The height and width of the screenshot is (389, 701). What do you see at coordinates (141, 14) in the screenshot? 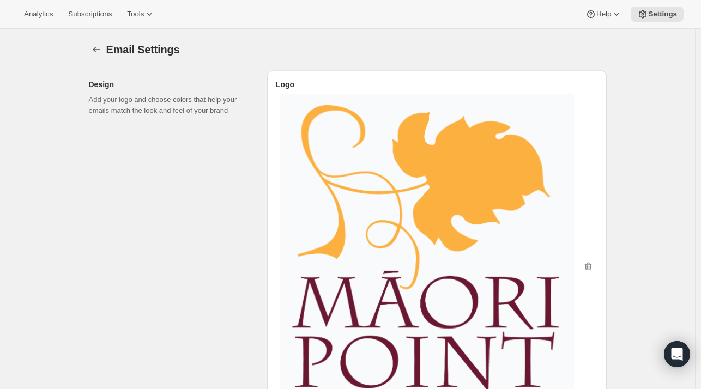
I see `button: Tools` at bounding box center [141, 14].